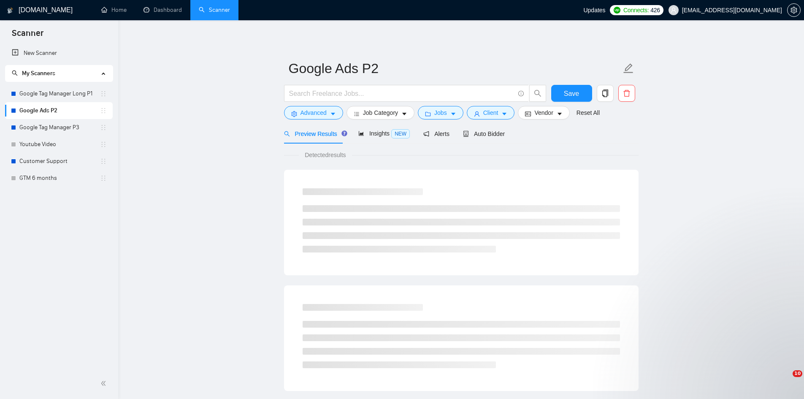  Describe the element at coordinates (441, 113) in the screenshot. I see `button: folderJobscaret-down` at that location.